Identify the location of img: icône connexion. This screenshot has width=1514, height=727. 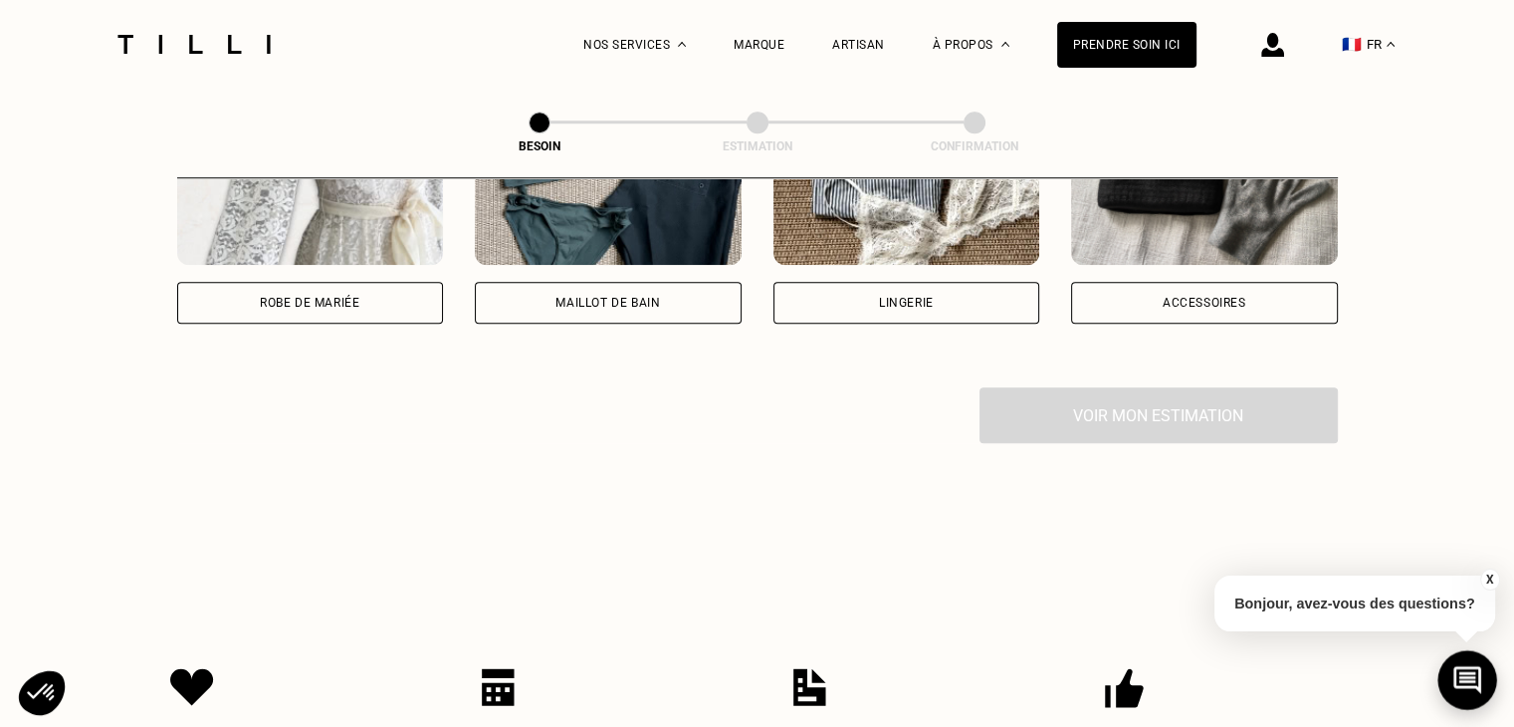
(1272, 45).